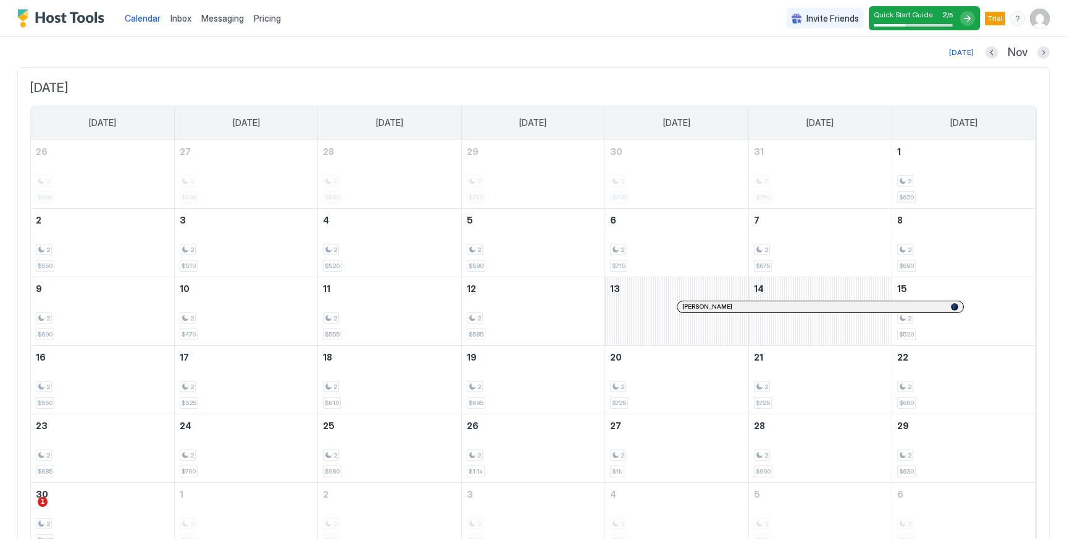 Image resolution: width=1067 pixels, height=539 pixels. What do you see at coordinates (677, 448) in the screenshot?
I see `td: November 27, 2025` at bounding box center [677, 448].